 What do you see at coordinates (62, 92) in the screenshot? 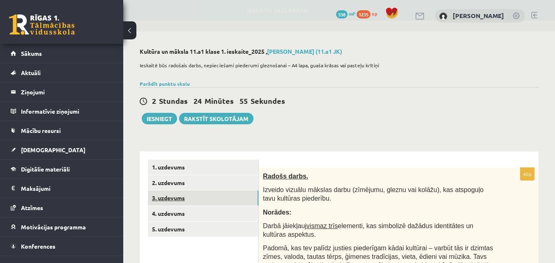
I see `a: Ziņojumi` at bounding box center [62, 92].